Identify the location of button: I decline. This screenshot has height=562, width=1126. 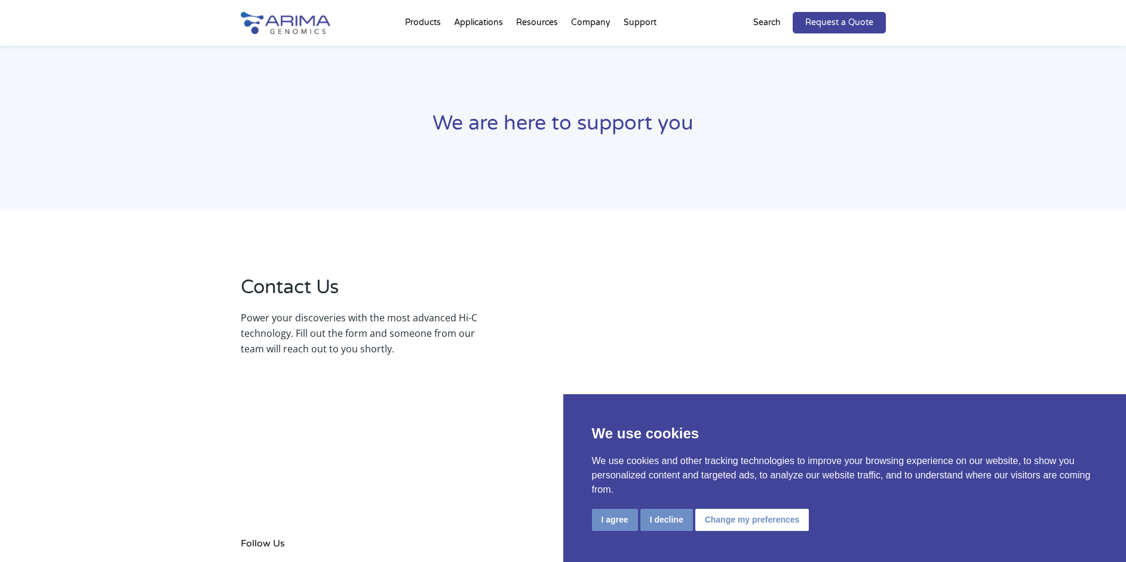
(667, 520).